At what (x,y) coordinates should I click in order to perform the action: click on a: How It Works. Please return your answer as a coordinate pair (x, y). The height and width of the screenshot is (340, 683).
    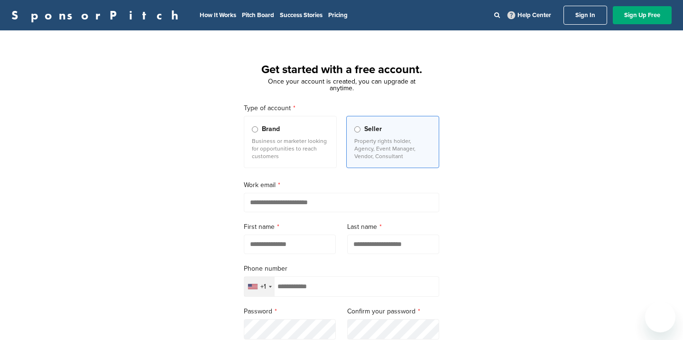
    Looking at the image, I should click on (218, 15).